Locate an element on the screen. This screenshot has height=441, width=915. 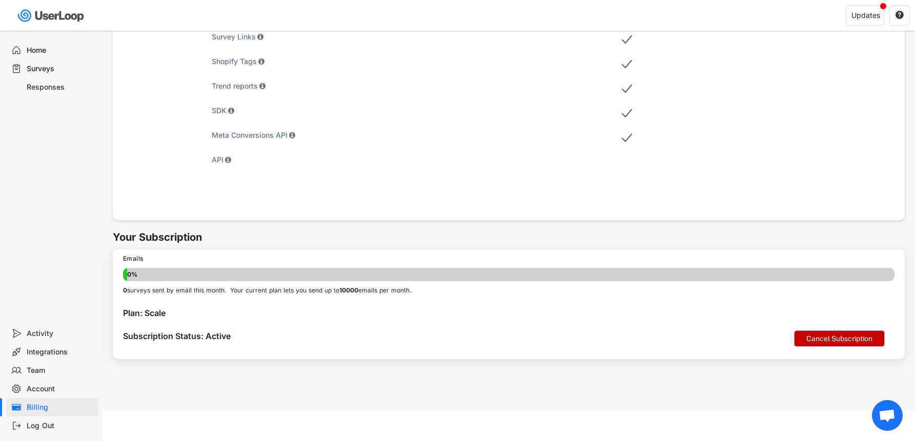
strong: 10000 is located at coordinates (348, 290).